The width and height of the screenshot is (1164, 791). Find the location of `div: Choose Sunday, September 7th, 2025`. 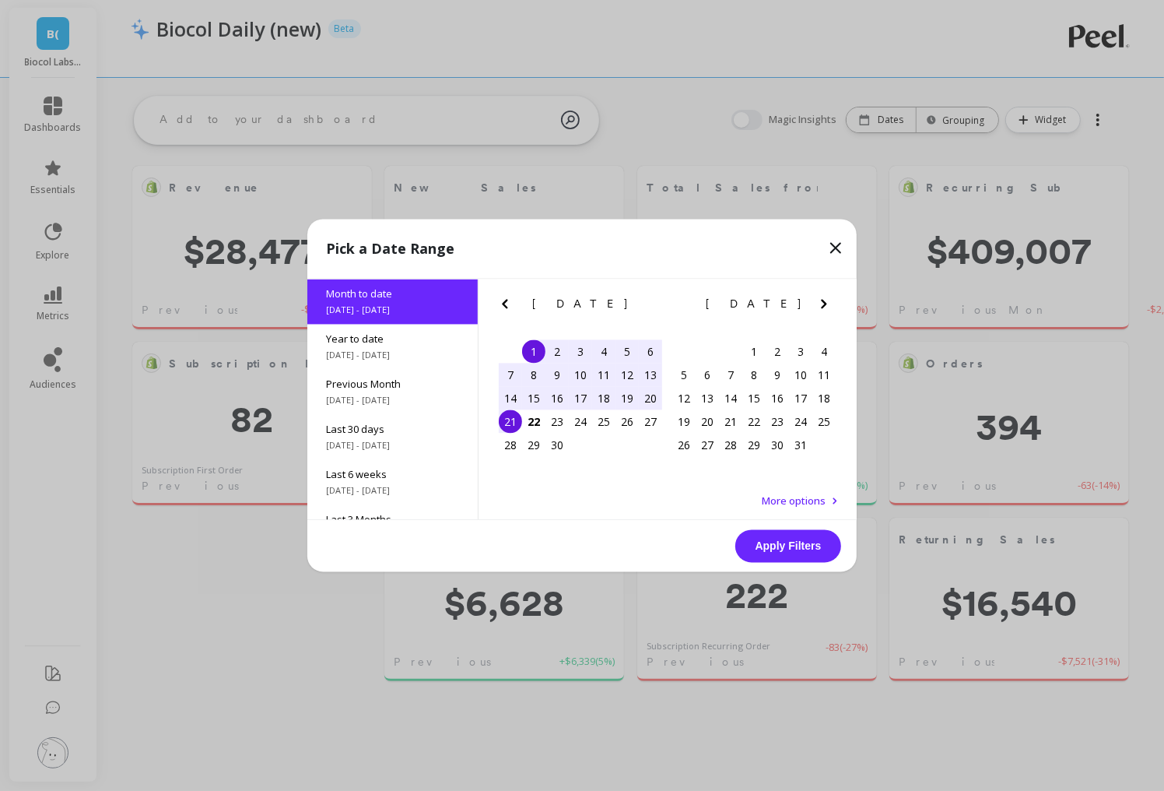

div: Choose Sunday, September 7th, 2025 is located at coordinates (511, 375).